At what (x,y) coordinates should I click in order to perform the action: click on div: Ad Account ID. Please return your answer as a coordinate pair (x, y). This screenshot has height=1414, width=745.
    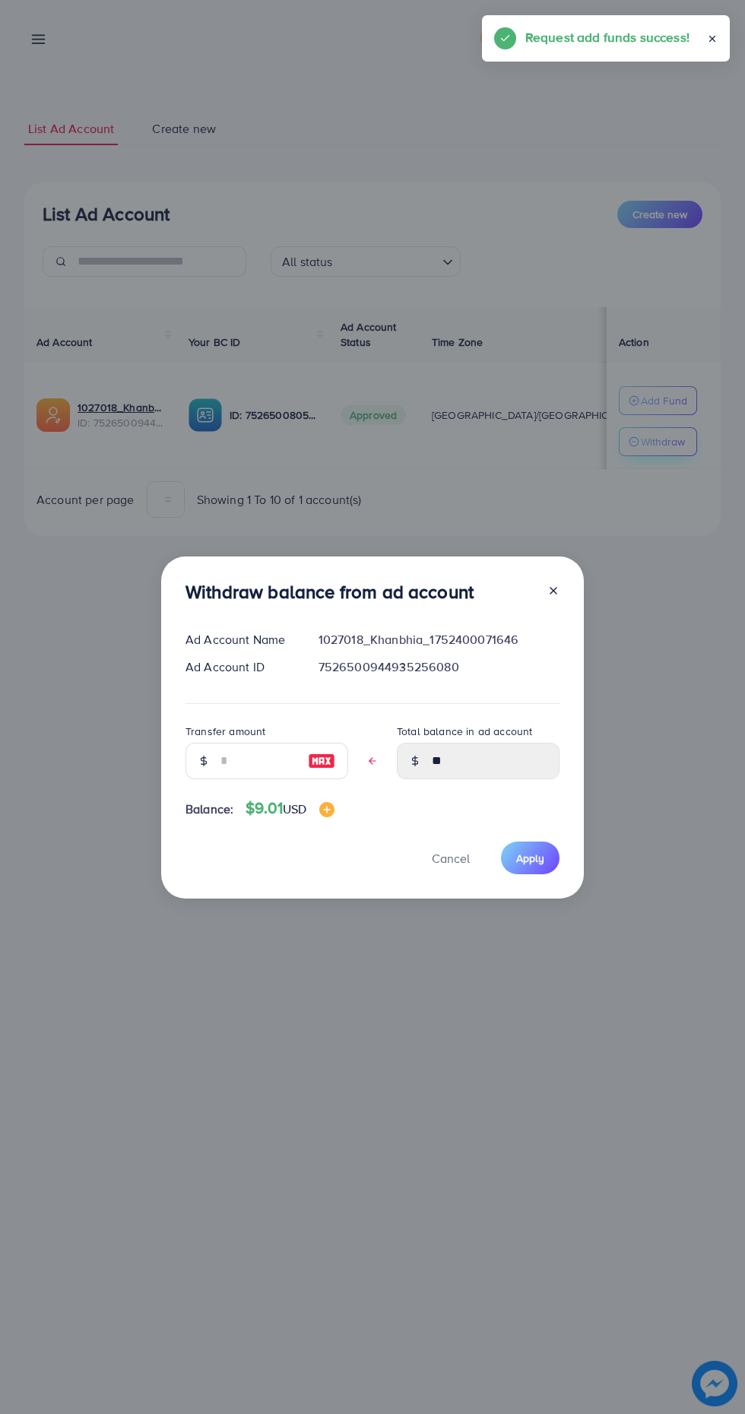
    Looking at the image, I should click on (239, 667).